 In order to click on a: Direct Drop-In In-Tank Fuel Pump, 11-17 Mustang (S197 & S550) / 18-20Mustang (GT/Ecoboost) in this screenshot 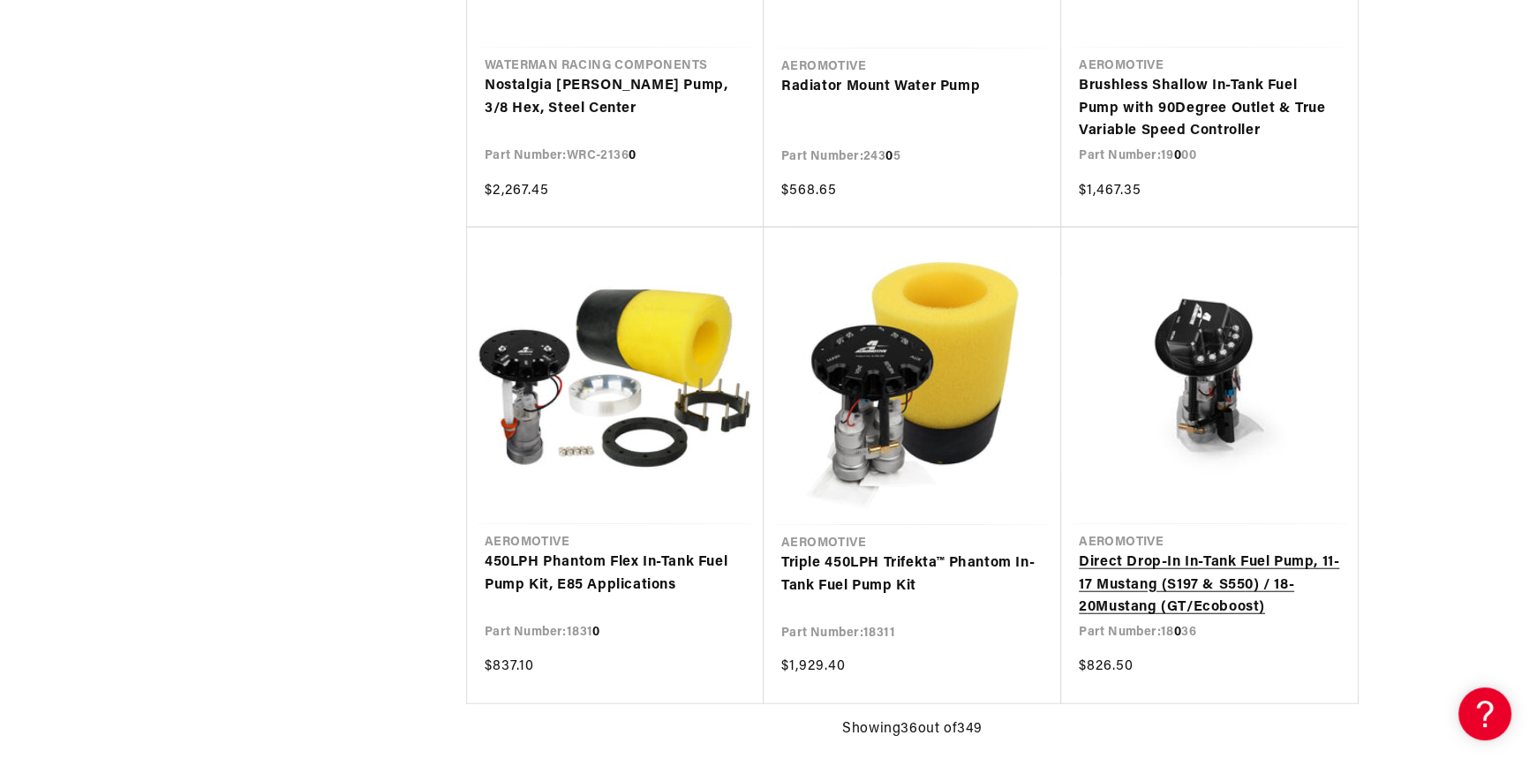, I will do `click(1210, 585)`.